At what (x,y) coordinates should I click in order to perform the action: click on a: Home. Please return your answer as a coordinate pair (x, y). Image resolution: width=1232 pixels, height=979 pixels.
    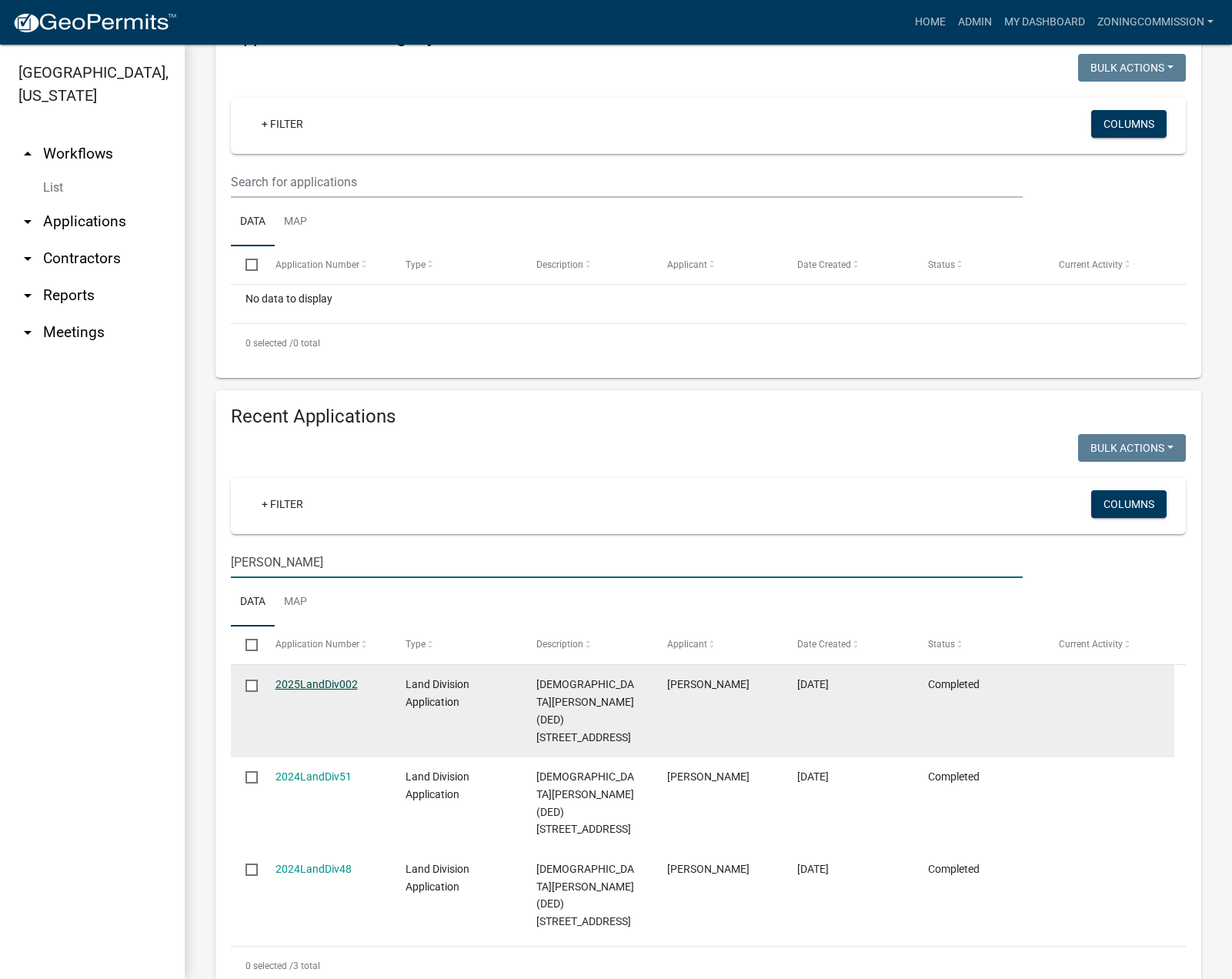
    Looking at the image, I should click on (931, 23).